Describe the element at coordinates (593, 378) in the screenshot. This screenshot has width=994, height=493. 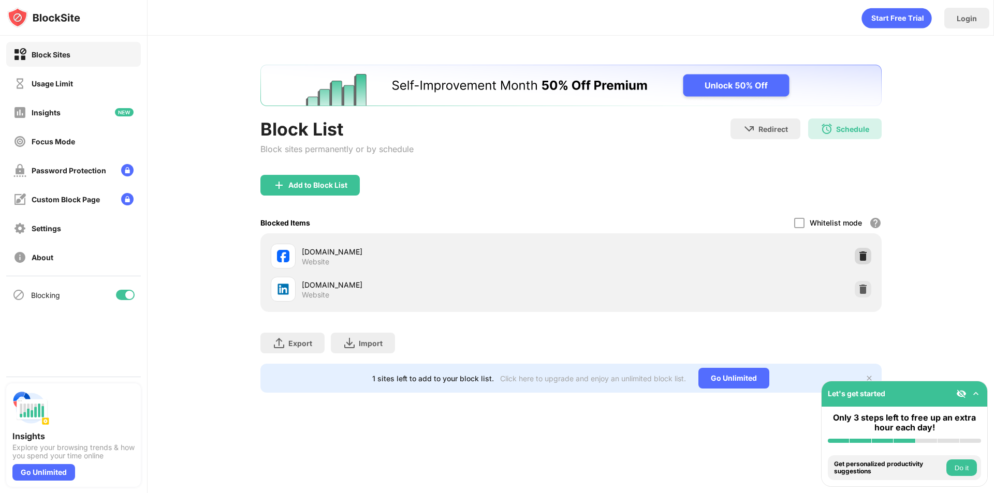
I see `div: Click here to upgrade and enjoy an unlimited block list.` at that location.